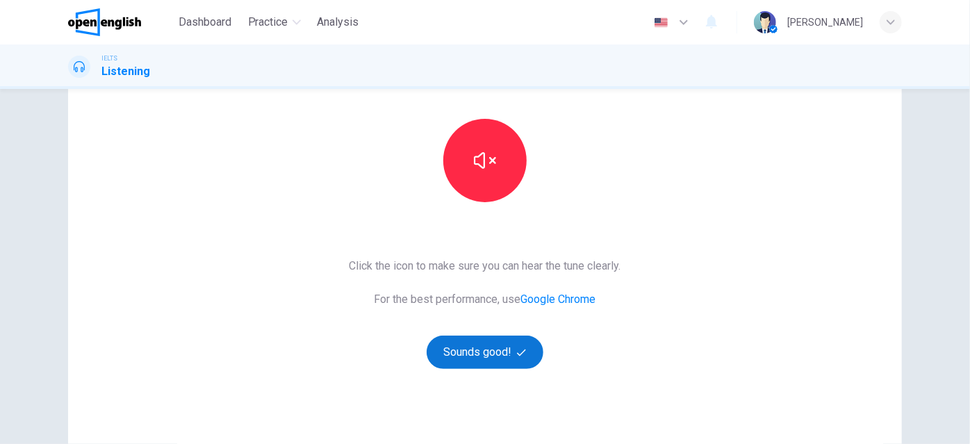 This screenshot has width=970, height=444. Describe the element at coordinates (661, 22) in the screenshot. I see `img: en` at that location.